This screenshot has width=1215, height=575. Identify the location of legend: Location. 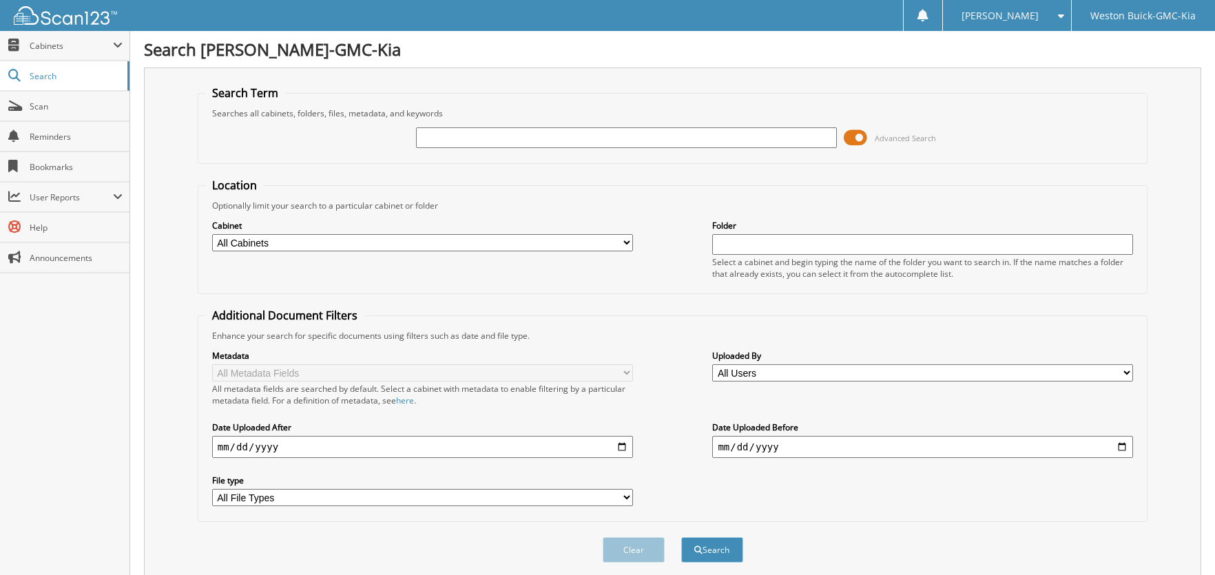
(234, 185).